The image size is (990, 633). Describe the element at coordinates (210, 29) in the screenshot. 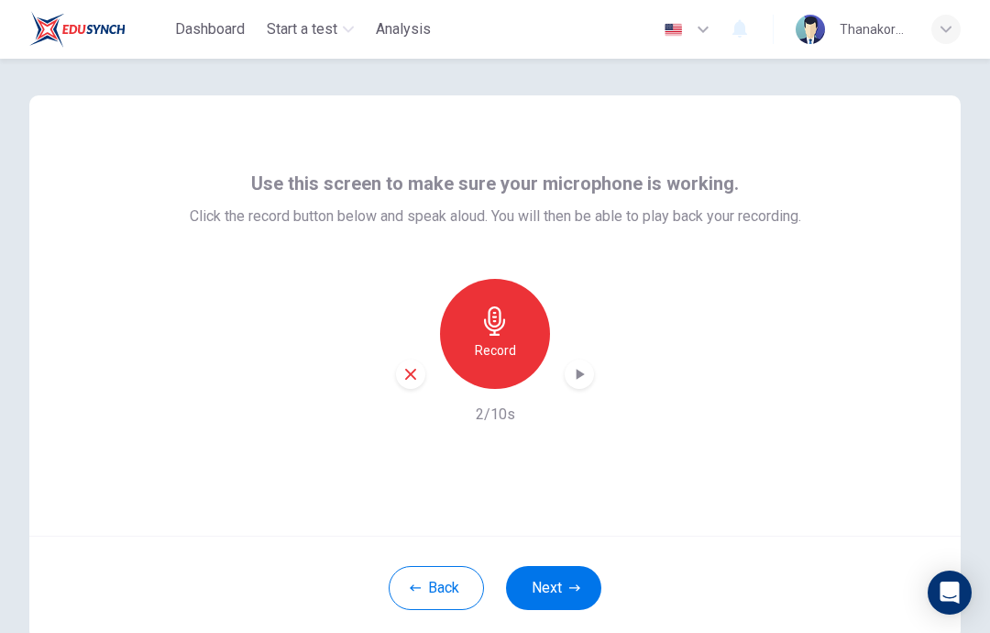

I see `button: Dashboard` at that location.